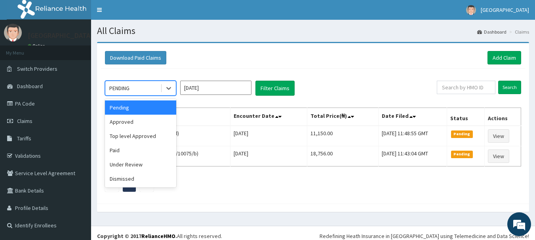 This screenshot has height=240, width=535. I want to click on div: Pending, so click(141, 108).